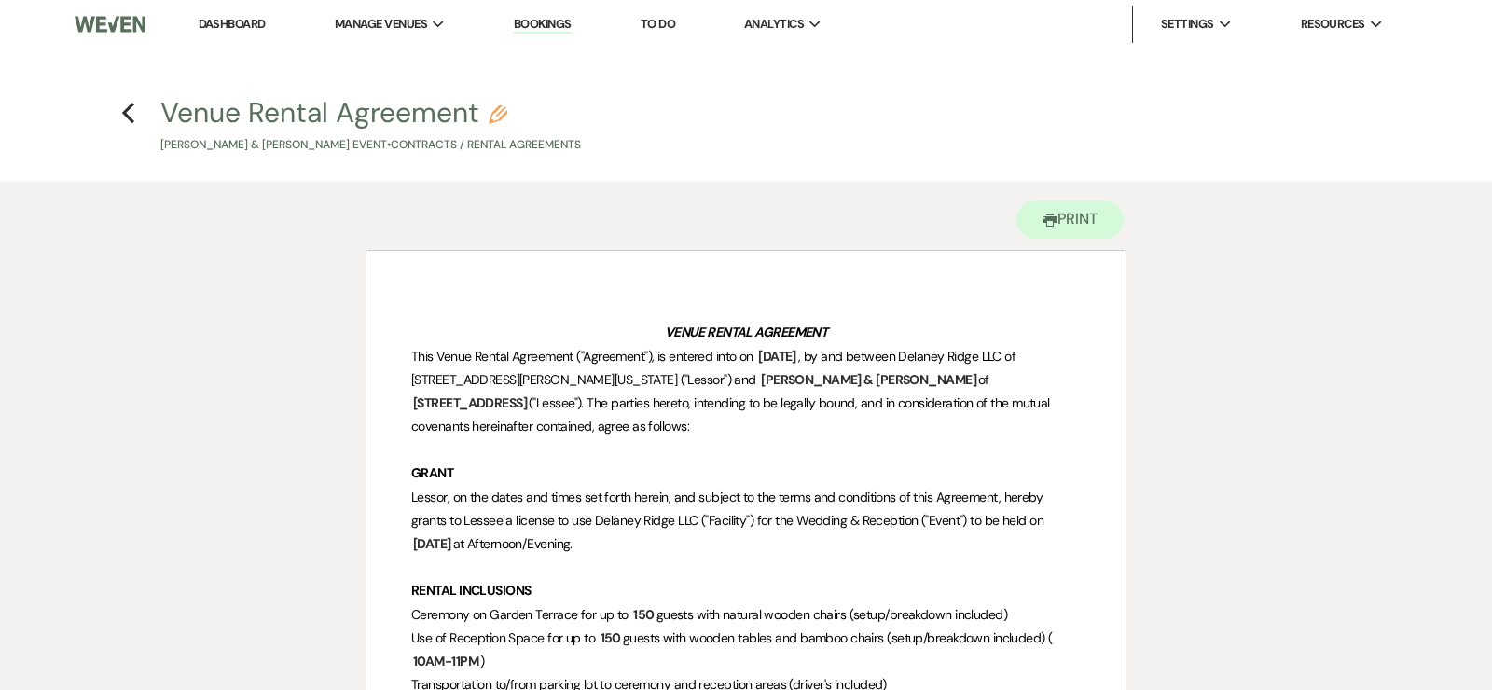  I want to click on span: Use of Reception Space for up to, so click(503, 638).